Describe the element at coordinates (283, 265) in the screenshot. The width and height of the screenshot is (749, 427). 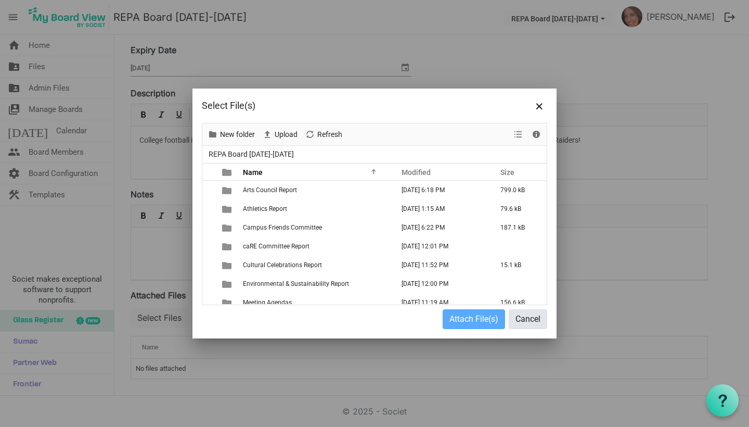
I see `span: Cultural Celebrations Report` at that location.